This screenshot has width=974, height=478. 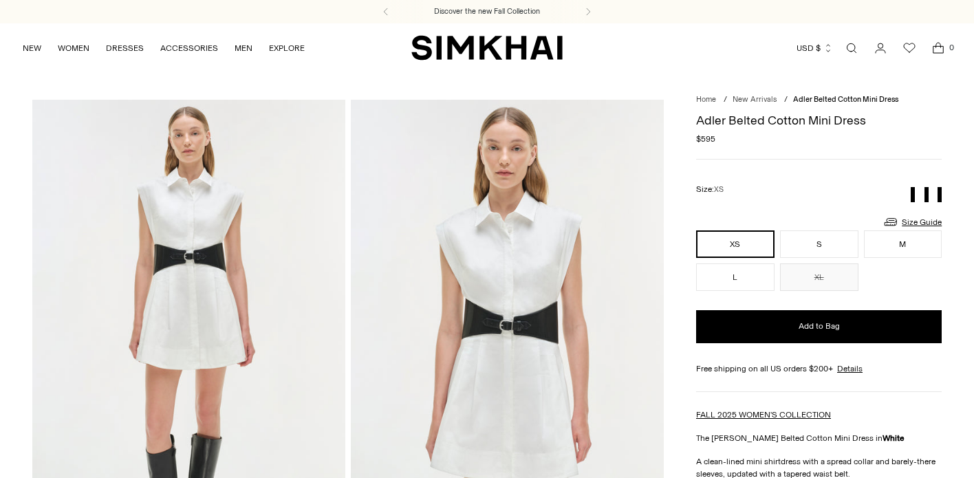 What do you see at coordinates (845, 99) in the screenshot?
I see `span: Adler Belted Cotton Mini Dress` at bounding box center [845, 99].